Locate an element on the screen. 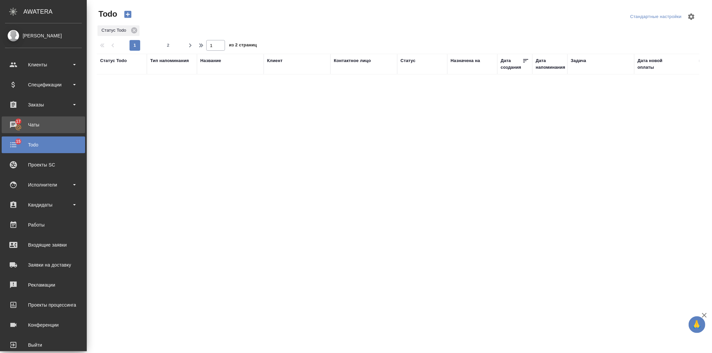 Image resolution: width=712 pixels, height=353 pixels. div: Конференции is located at coordinates (43, 325).